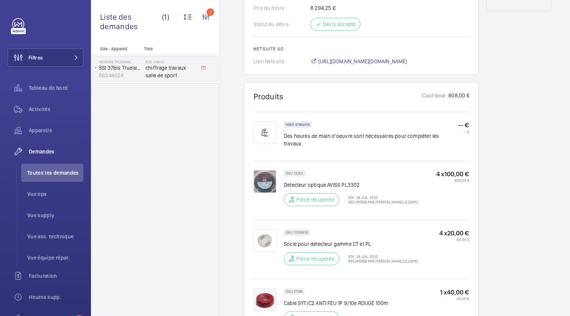 This screenshot has height=316, width=570. I want to click on p: Titre, so click(169, 49).